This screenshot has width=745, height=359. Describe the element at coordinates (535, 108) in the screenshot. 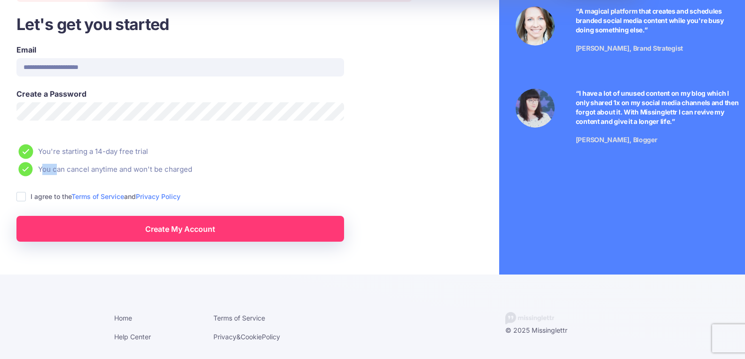

I see `img: Testimonial by Jeniffer Kosche` at that location.